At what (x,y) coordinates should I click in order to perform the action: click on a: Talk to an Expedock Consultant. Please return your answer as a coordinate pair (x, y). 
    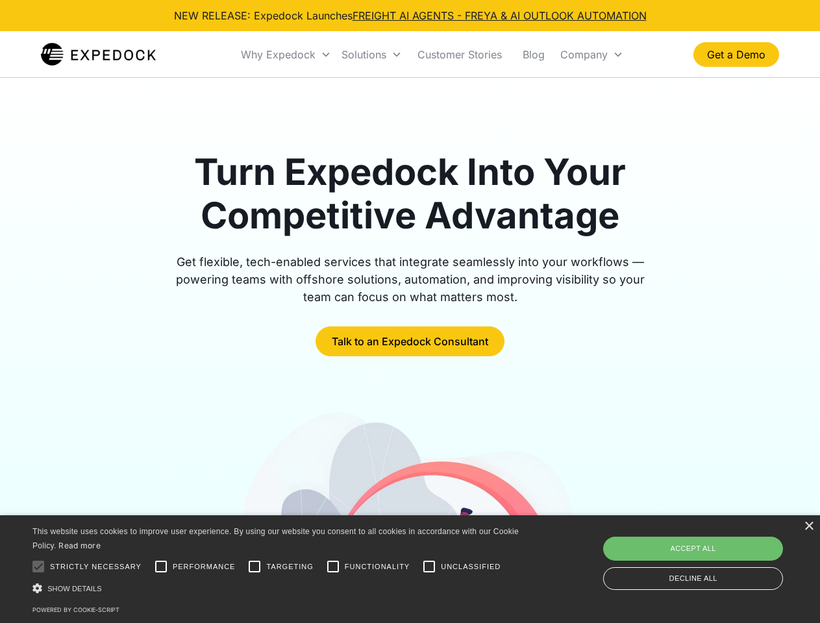
    Looking at the image, I should click on (409, 341).